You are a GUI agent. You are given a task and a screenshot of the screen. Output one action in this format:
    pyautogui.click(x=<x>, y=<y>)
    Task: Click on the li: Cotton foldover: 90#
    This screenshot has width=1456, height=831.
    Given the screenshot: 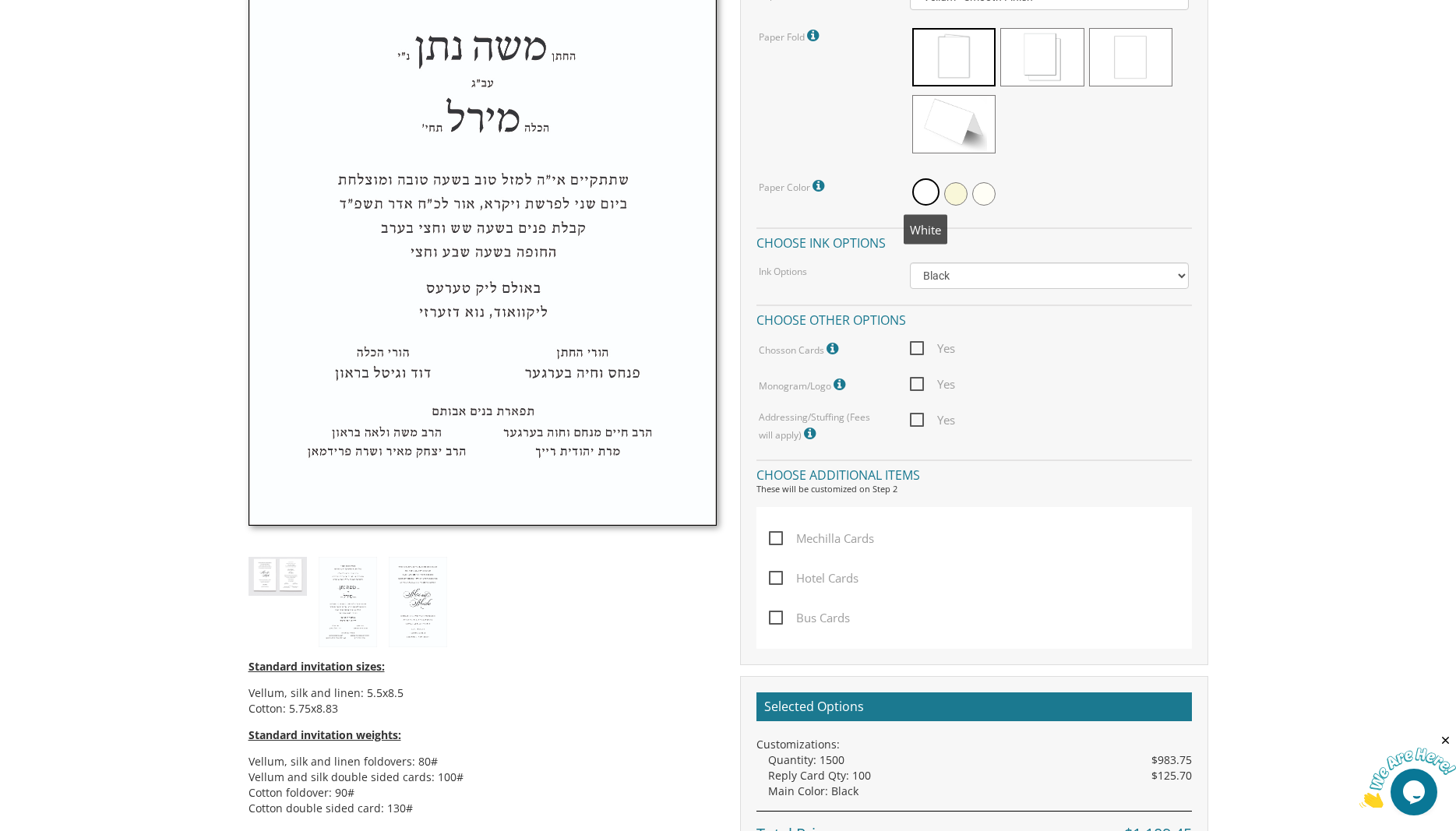 What is the action you would take?
    pyautogui.click(x=482, y=793)
    